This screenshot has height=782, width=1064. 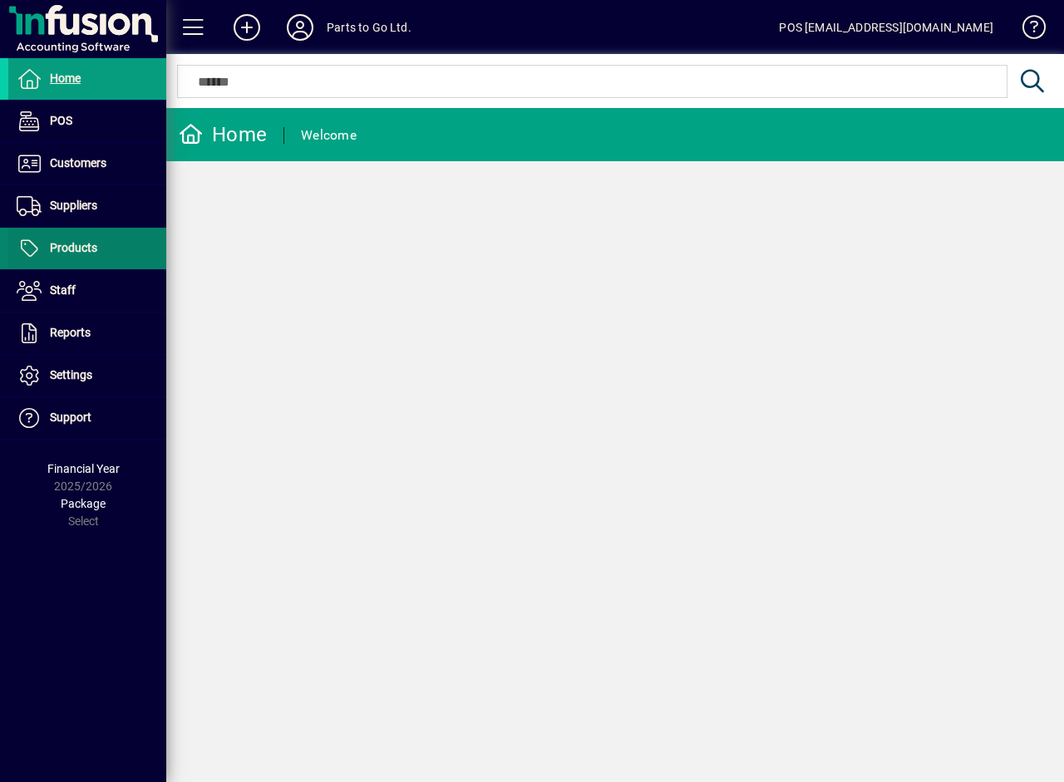 I want to click on span: Financial Year, so click(x=83, y=469).